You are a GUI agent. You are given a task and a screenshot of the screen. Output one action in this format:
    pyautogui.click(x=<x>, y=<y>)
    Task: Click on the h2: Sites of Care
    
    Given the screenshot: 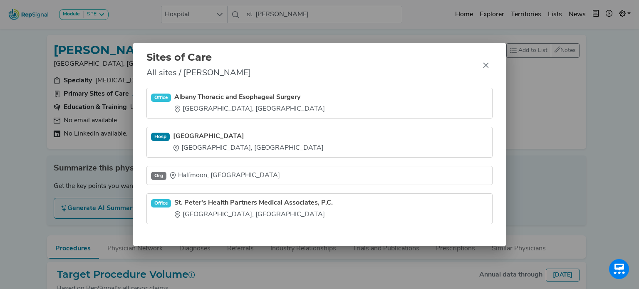 What is the action you would take?
    pyautogui.click(x=198, y=57)
    